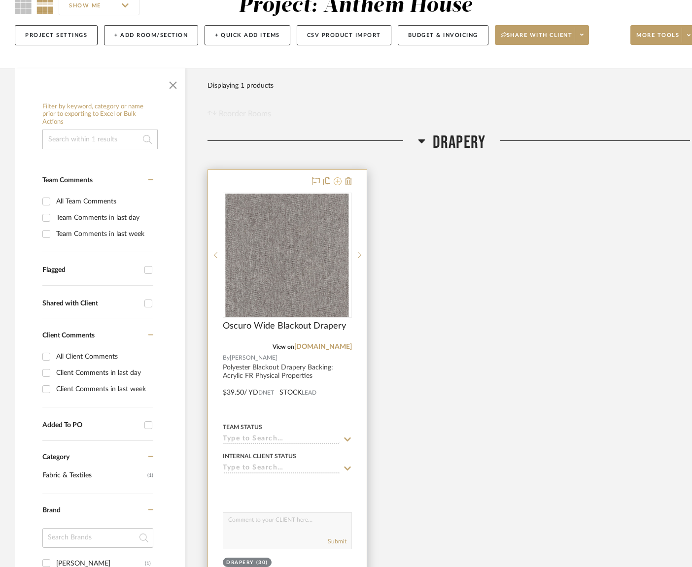 The image size is (692, 567). Describe the element at coordinates (91, 425) in the screenshot. I see `div: Added To PO` at that location.